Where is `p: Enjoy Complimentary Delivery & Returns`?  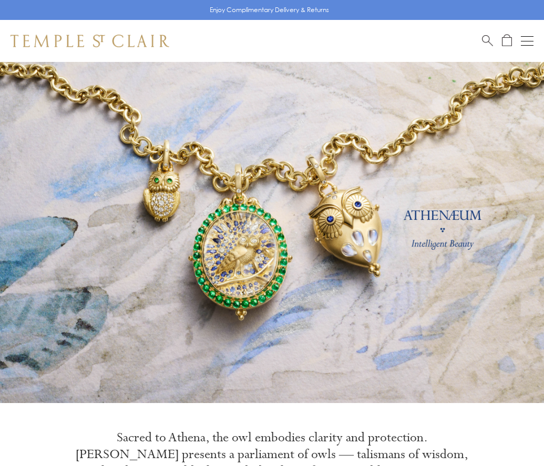
p: Enjoy Complimentary Delivery & Returns is located at coordinates (269, 10).